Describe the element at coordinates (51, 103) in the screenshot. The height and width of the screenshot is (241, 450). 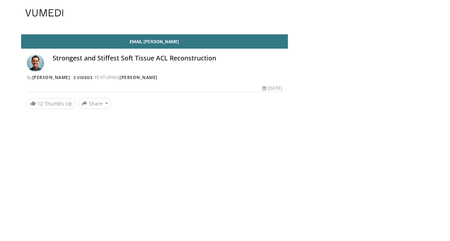
I see `a: 12 Thumbs Up` at that location.